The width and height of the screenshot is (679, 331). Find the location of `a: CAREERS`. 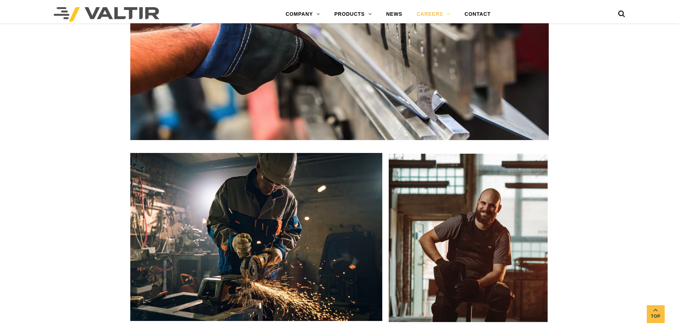

a: CAREERS is located at coordinates (434, 14).